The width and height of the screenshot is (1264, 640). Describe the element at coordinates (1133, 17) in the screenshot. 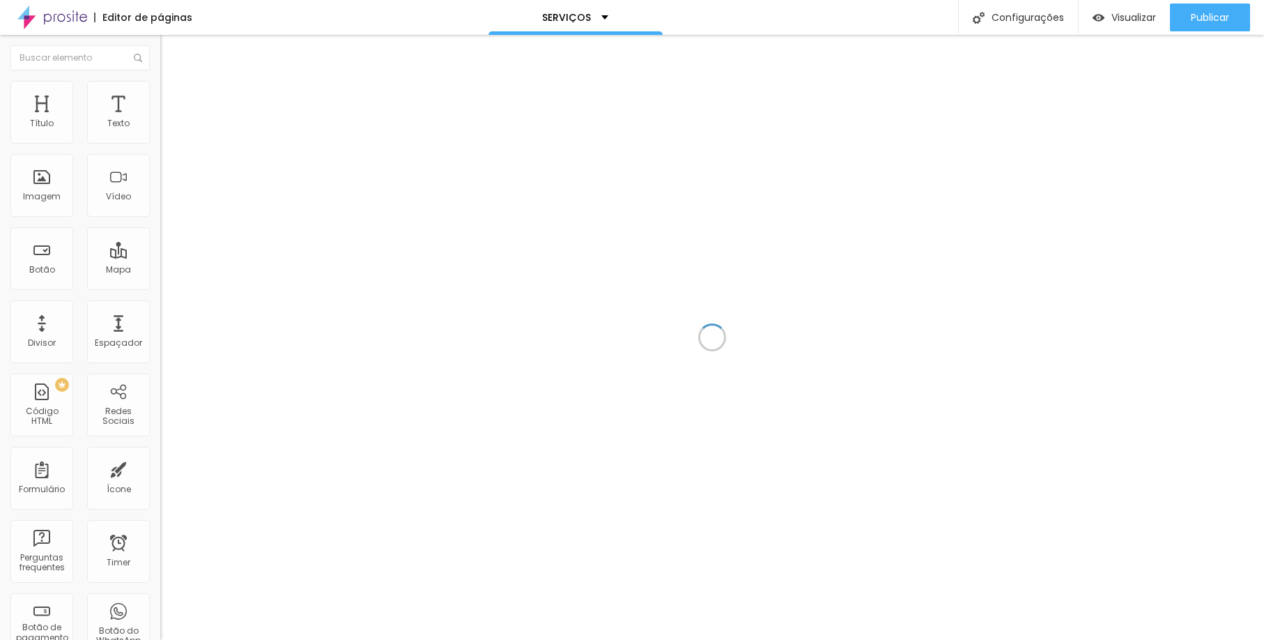

I see `span: Visualizar` at that location.